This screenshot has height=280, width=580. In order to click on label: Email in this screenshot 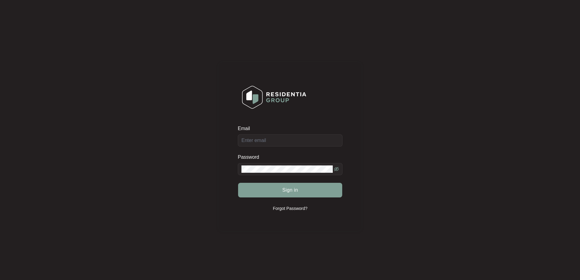, I will do `click(246, 129)`.